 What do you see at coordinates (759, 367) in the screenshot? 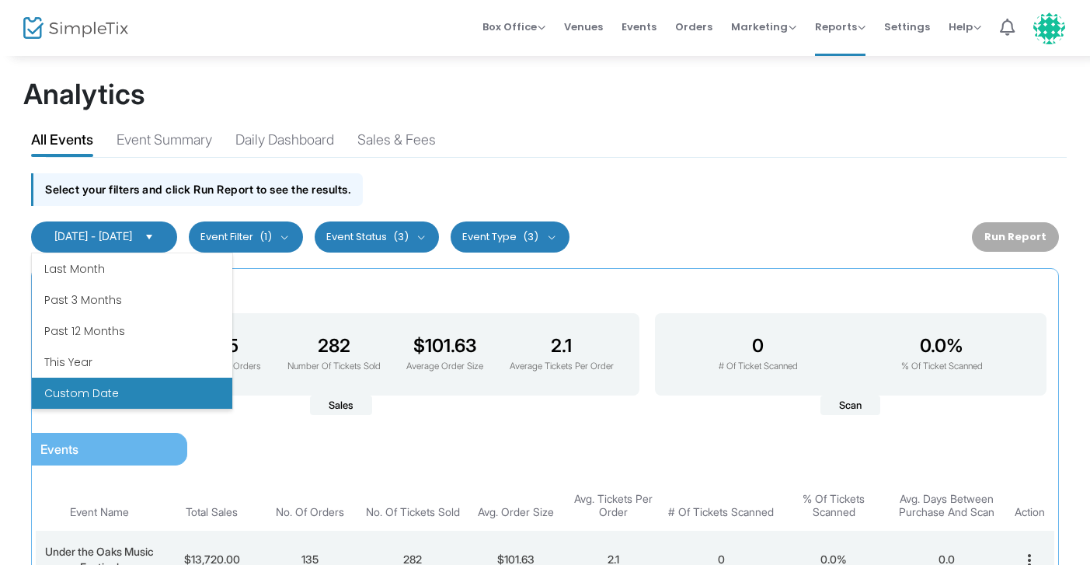
I see `p: # Of Ticket Scanned` at bounding box center [759, 367].